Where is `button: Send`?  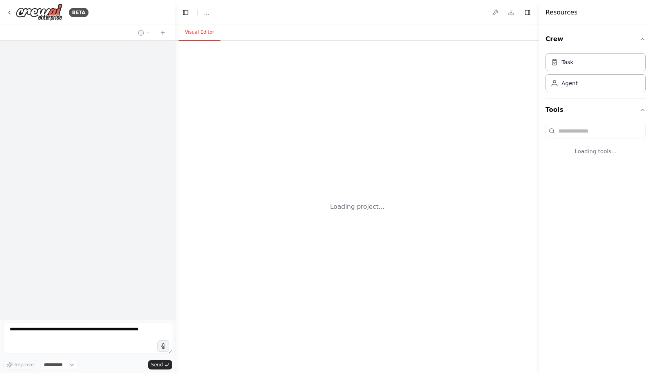
button: Send is located at coordinates (160, 365).